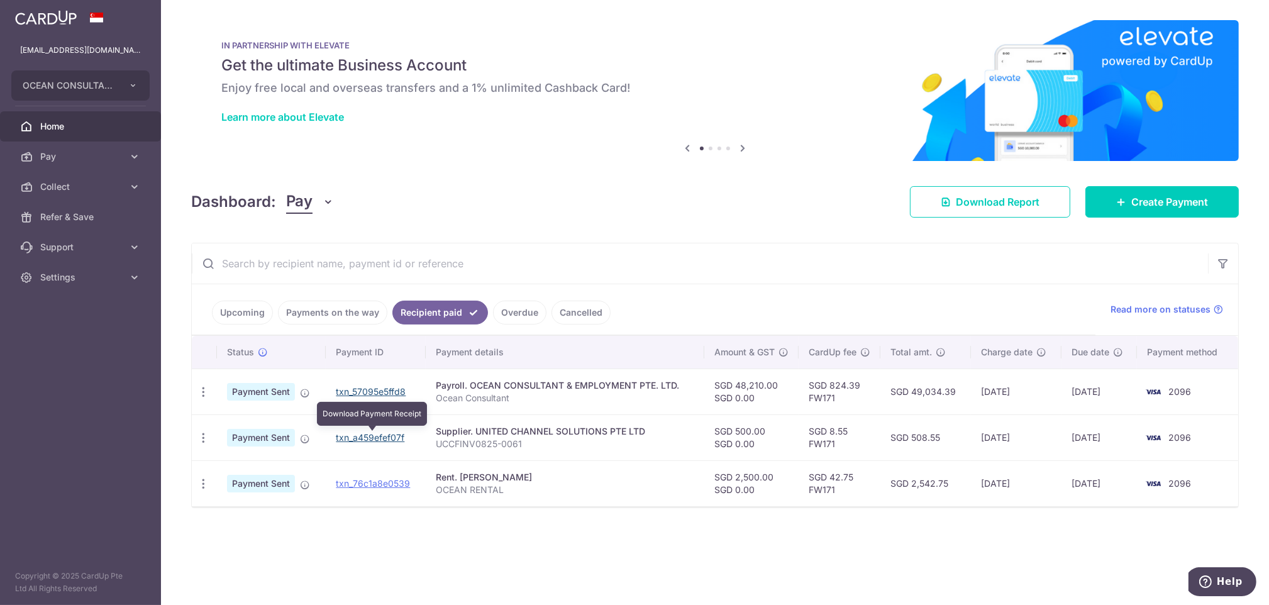 The width and height of the screenshot is (1269, 605). I want to click on th: Payment details, so click(565, 352).